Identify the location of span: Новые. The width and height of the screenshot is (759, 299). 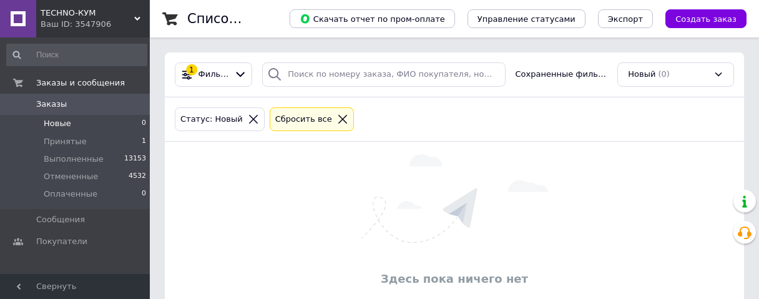
(57, 124).